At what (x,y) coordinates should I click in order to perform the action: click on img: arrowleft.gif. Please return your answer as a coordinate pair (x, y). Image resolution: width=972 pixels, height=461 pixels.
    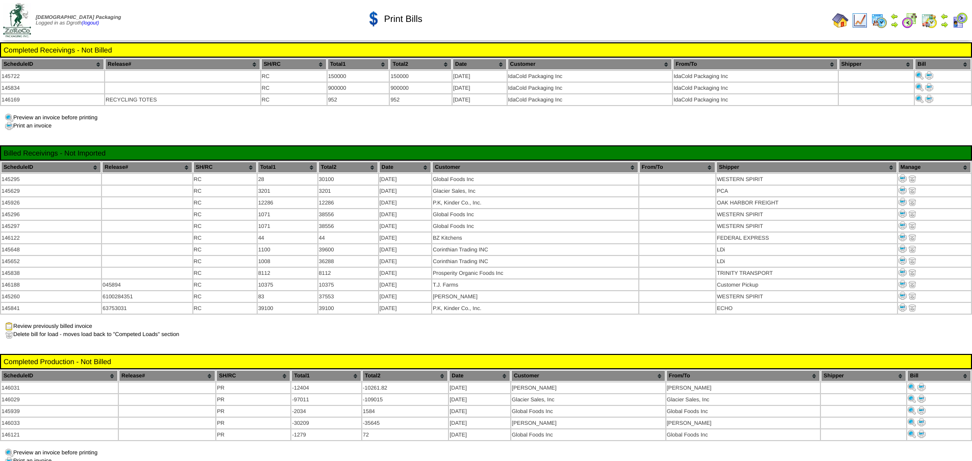
    Looking at the image, I should click on (944, 16).